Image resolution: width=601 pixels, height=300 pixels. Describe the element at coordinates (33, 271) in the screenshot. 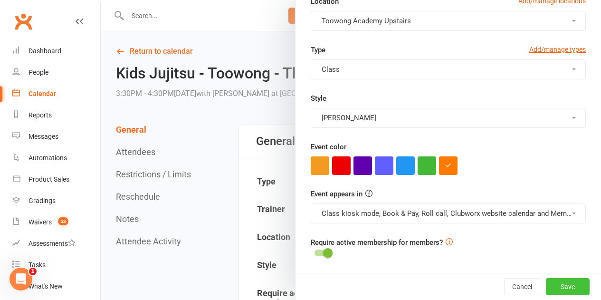

I see `span: 1` at that location.